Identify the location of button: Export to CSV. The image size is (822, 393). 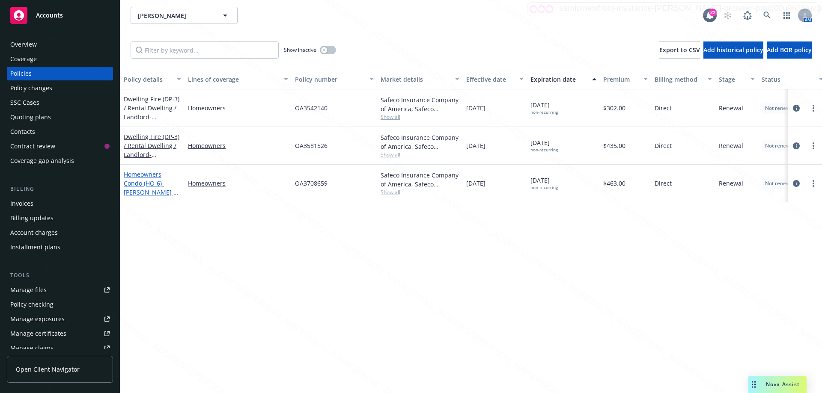
(679, 50).